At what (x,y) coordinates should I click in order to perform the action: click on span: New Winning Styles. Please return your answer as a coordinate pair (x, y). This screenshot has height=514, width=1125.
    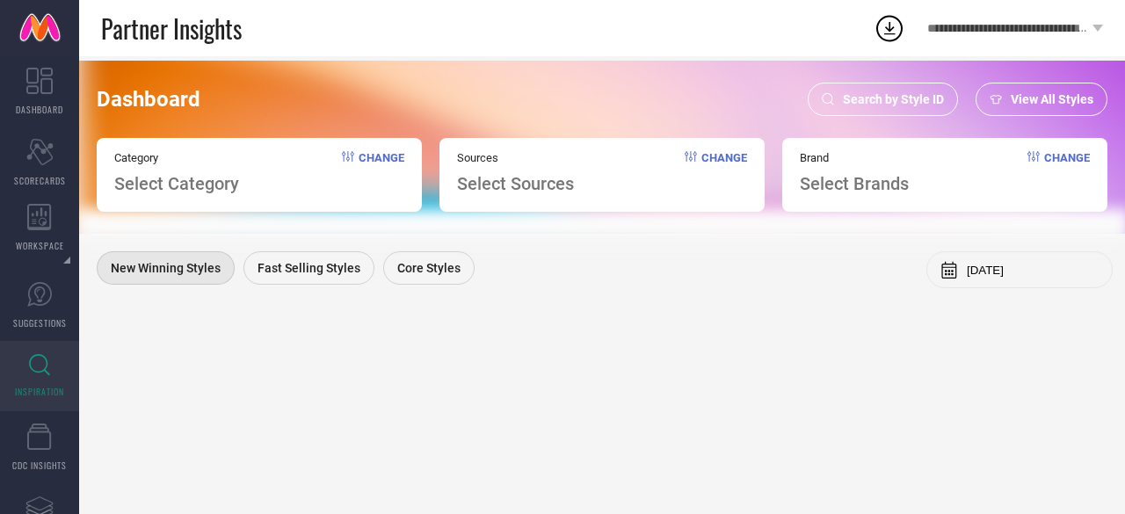
    Looking at the image, I should click on (165, 268).